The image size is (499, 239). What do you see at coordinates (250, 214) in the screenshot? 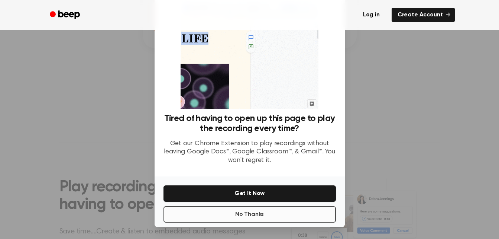
I see `button: No Thanks` at bounding box center [250, 214].